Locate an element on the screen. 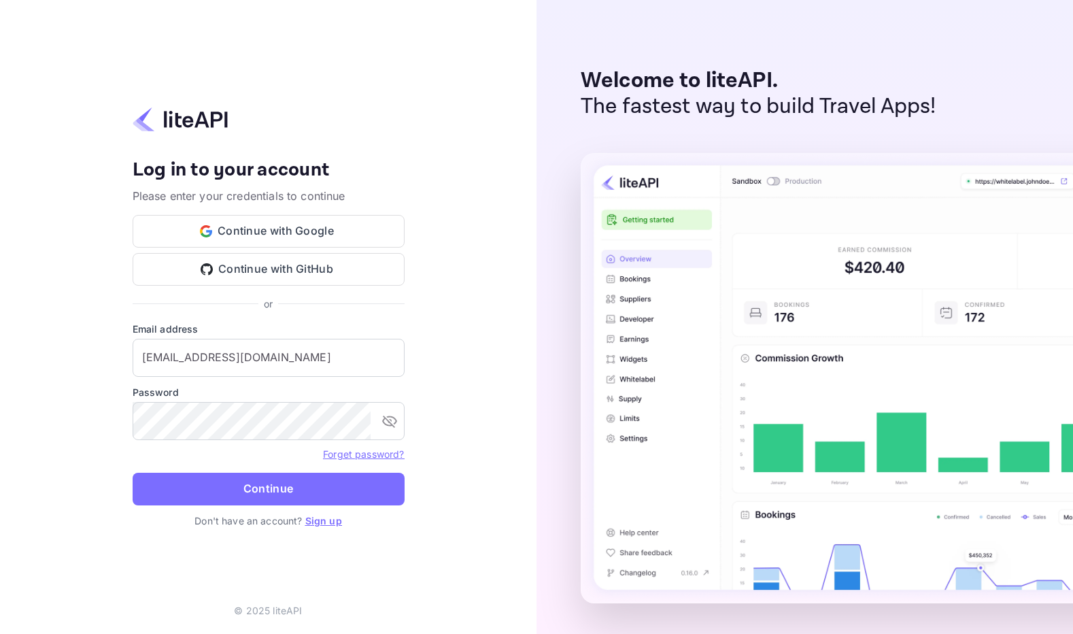 The width and height of the screenshot is (1073, 634). input: Enter your email address is located at coordinates (269, 358).